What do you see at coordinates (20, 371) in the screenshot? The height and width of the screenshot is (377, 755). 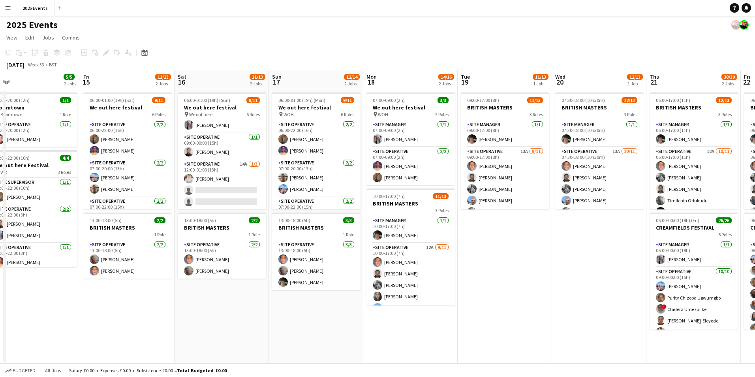 I see `button: Budgeted` at bounding box center [20, 371].